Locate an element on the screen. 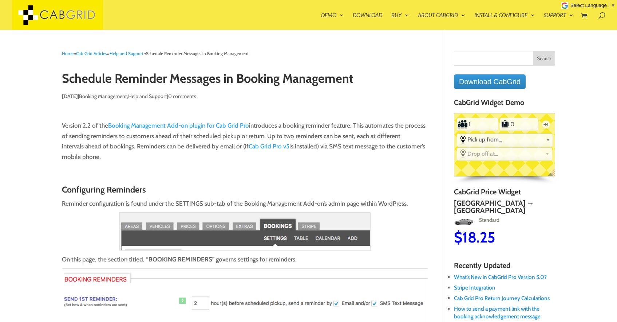 This screenshot has width=617, height=322. a: Cab Grid Pro v5 is located at coordinates (269, 146).